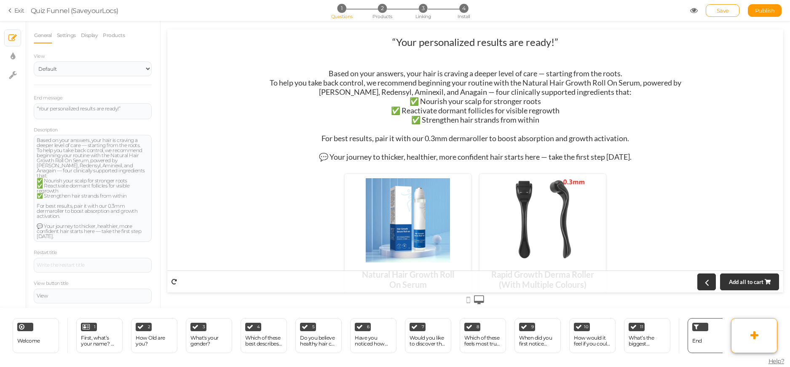 This screenshot has height=367, width=790. What do you see at coordinates (538, 341) in the screenshot?
I see `div: When did you first notice thinning?` at bounding box center [538, 341].